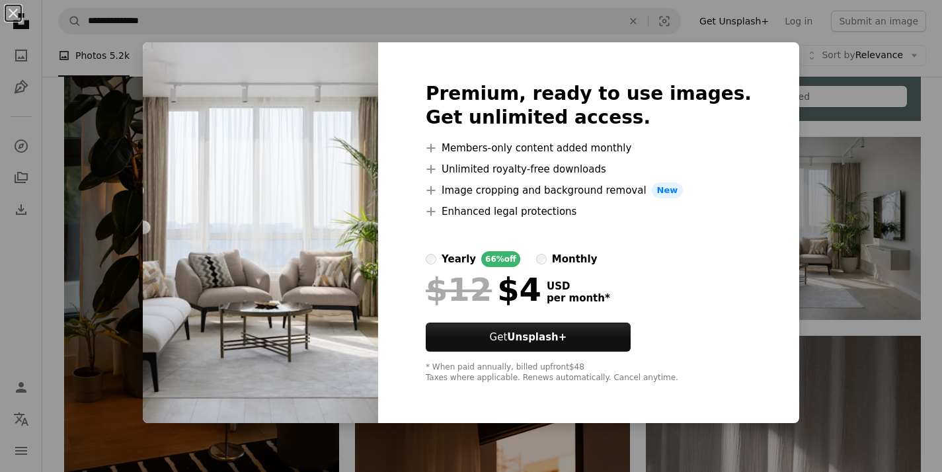 Image resolution: width=942 pixels, height=472 pixels. What do you see at coordinates (588, 148) in the screenshot?
I see `li: Members-only content added monthly` at bounding box center [588, 148].